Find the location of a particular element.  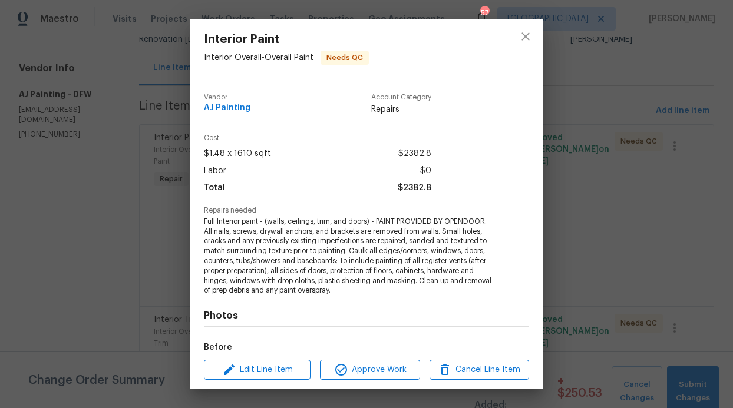

button: Approve Work is located at coordinates (369, 370).